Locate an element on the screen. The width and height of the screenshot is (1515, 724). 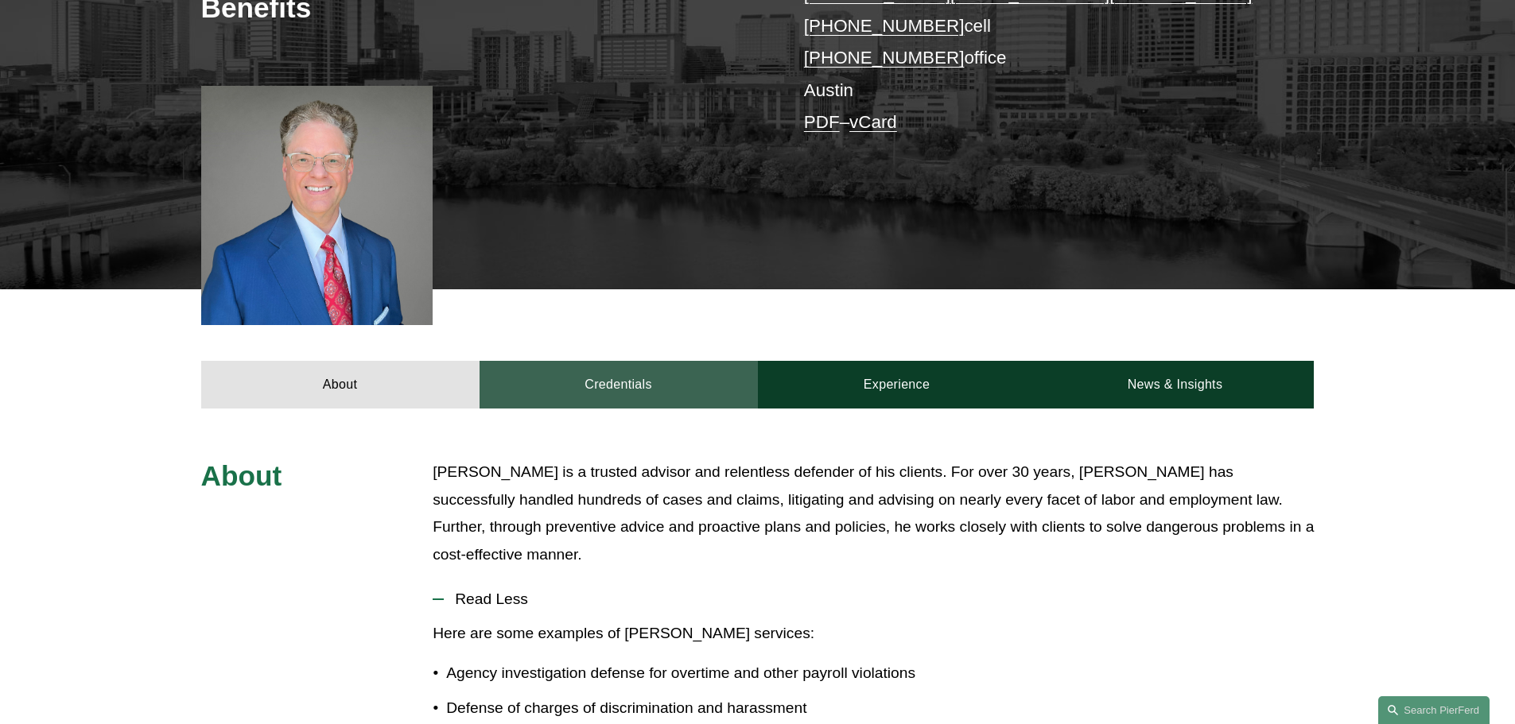
span: Read Less is located at coordinates (879, 600).